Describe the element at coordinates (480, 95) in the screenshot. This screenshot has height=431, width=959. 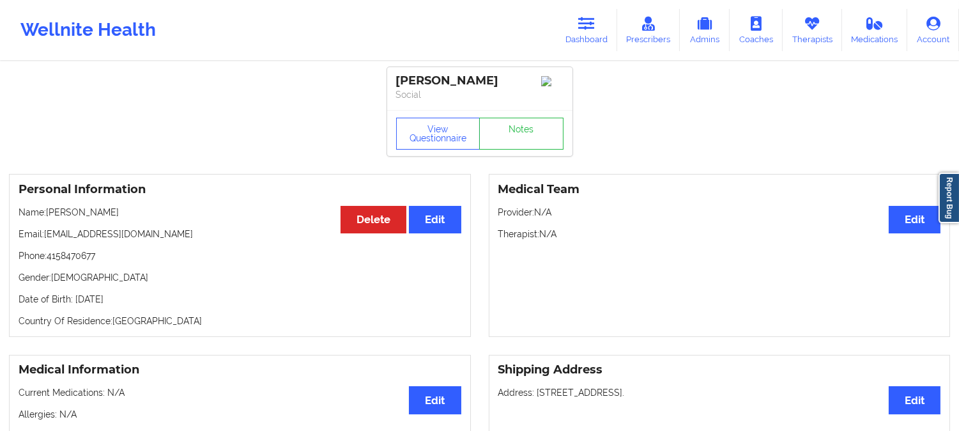
I see `p: Social` at that location.